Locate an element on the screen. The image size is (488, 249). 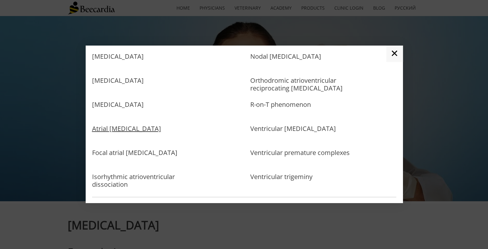
a: R-on-T phenomenon is located at coordinates (280, 111).